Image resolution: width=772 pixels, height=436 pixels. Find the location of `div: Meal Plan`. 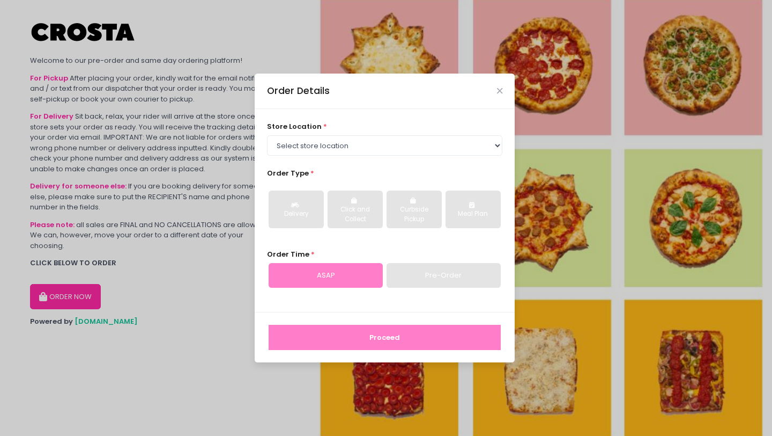

div: Meal Plan is located at coordinates (473, 214).